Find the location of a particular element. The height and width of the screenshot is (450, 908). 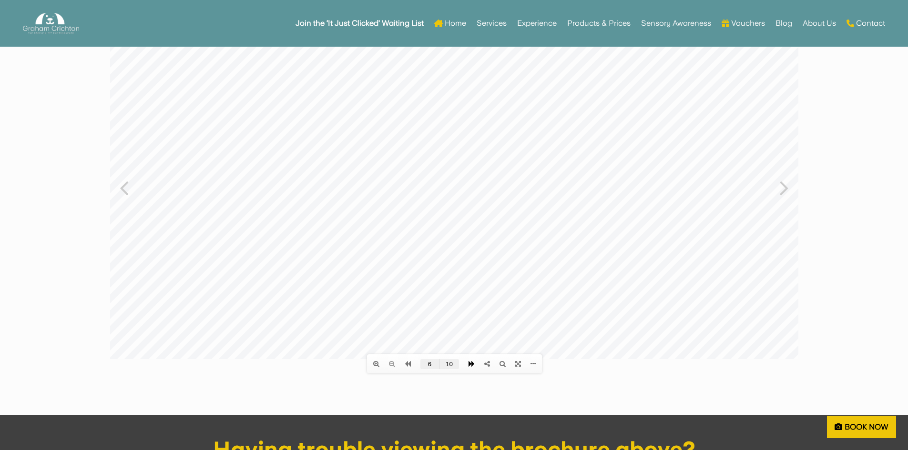

a: Book Now is located at coordinates (861, 427).